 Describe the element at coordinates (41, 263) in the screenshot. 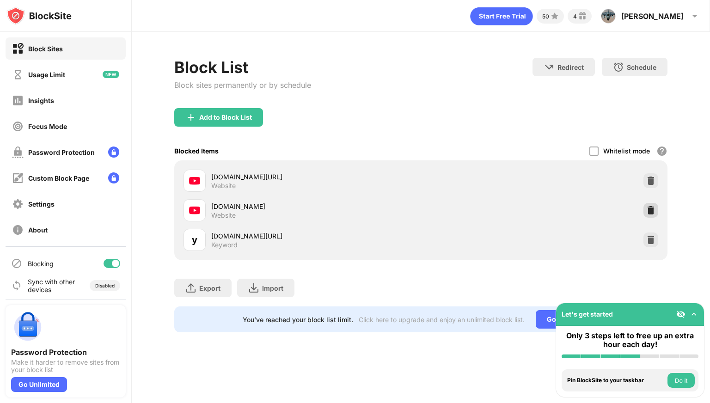

I see `div: Blocking` at that location.